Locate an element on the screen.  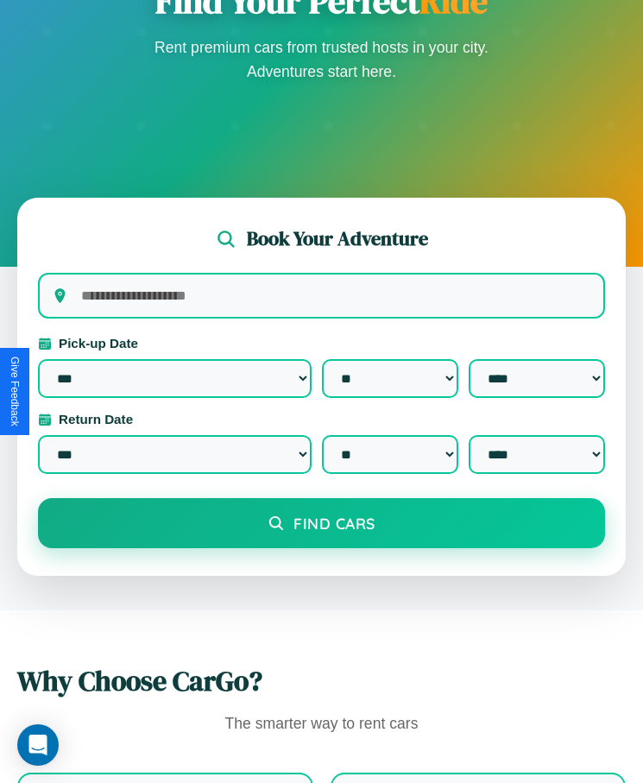
label: Return Date is located at coordinates (321, 419).